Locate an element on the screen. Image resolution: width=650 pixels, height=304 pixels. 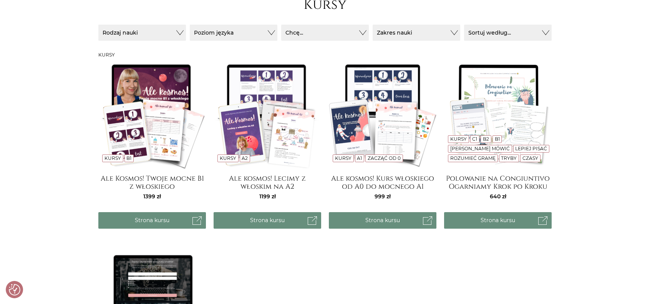
h3: Kursy is located at coordinates (325, 55).